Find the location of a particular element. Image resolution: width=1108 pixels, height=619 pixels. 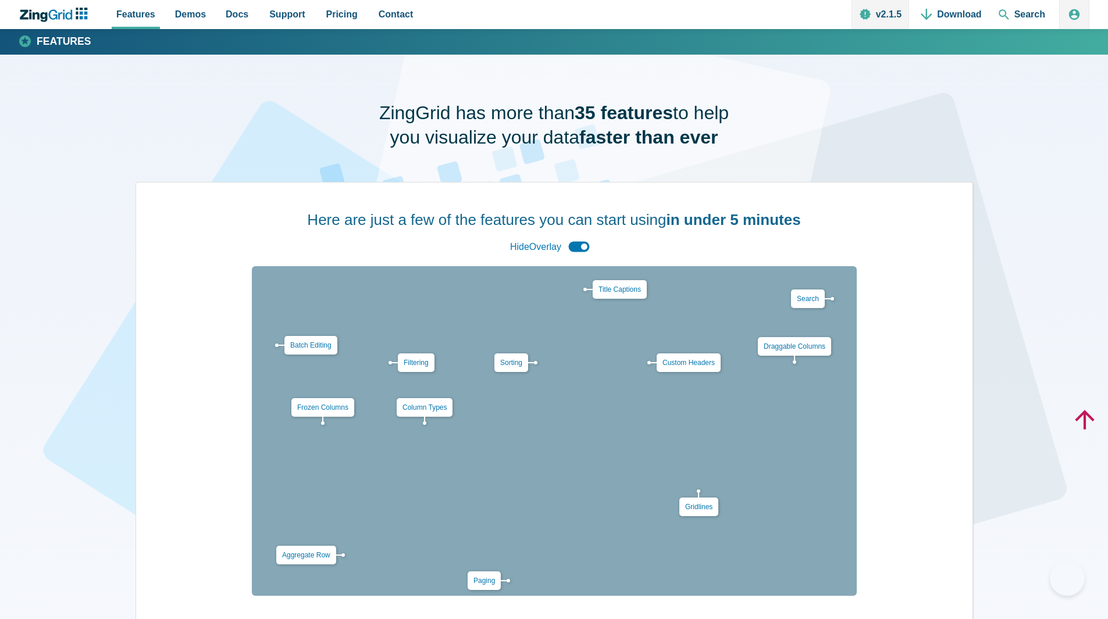

h1: ZingGrid has more than to help you visualize your data is located at coordinates (554, 125).